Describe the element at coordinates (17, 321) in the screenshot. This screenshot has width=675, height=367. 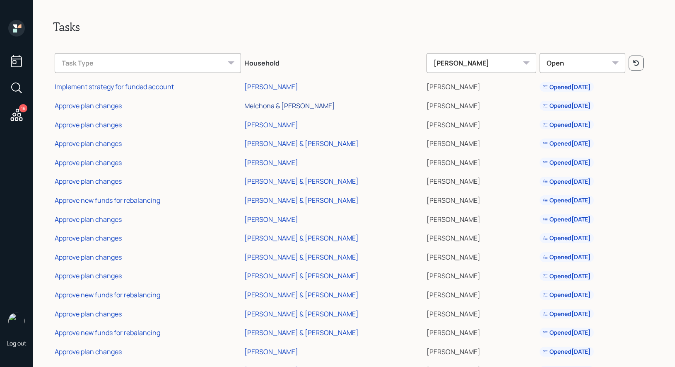
I see `img: treva-nostdahl-headshot.png` at that location.